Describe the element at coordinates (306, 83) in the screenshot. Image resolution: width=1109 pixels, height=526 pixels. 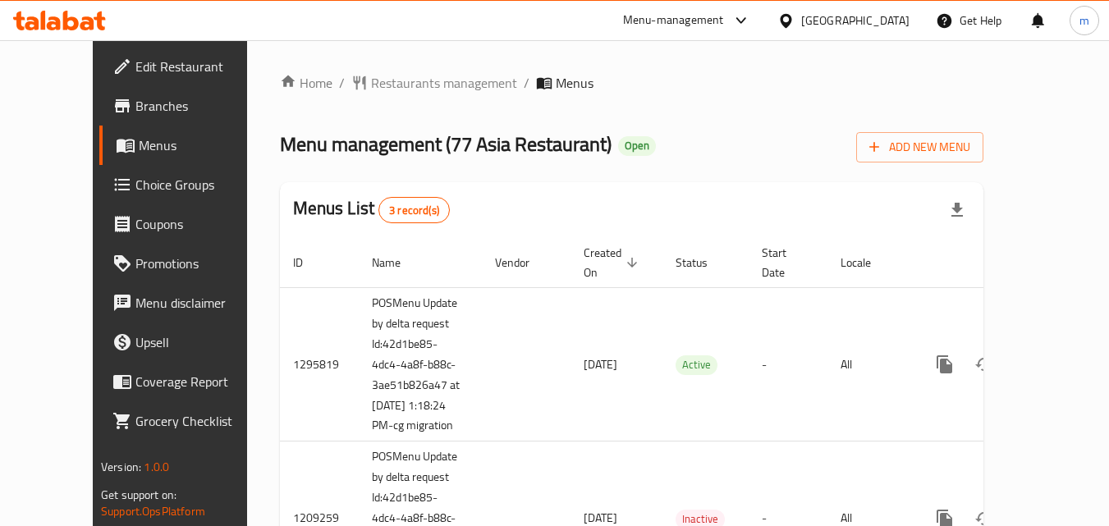
I see `a: Home` at that location.